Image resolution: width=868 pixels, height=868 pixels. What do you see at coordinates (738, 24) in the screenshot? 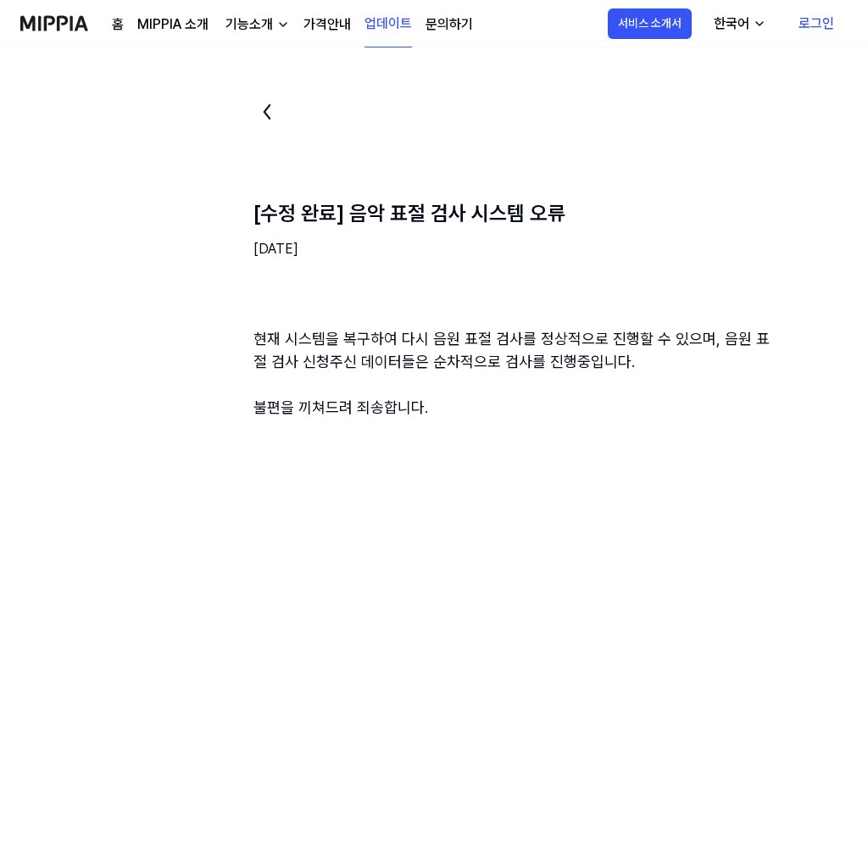
I see `button: 한국어` at bounding box center [738, 24].